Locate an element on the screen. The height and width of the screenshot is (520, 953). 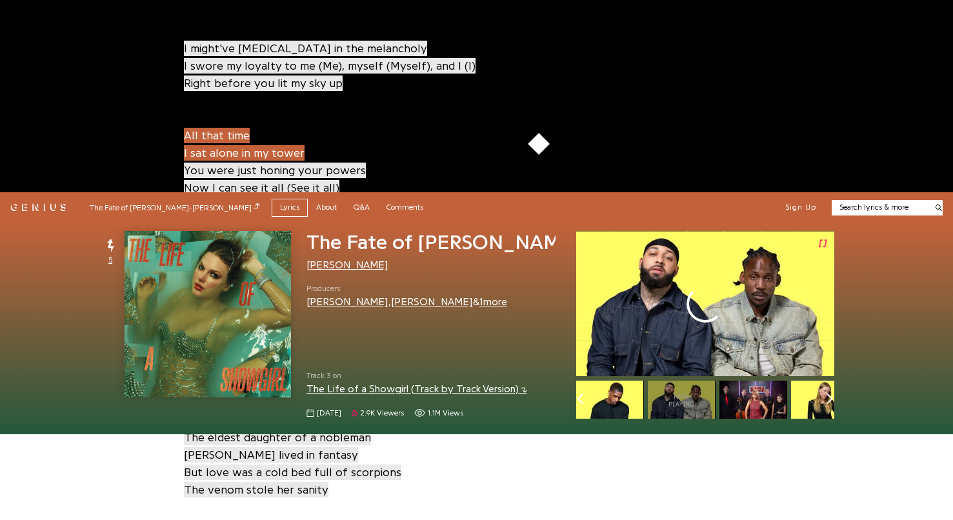
a: About is located at coordinates (327, 207).